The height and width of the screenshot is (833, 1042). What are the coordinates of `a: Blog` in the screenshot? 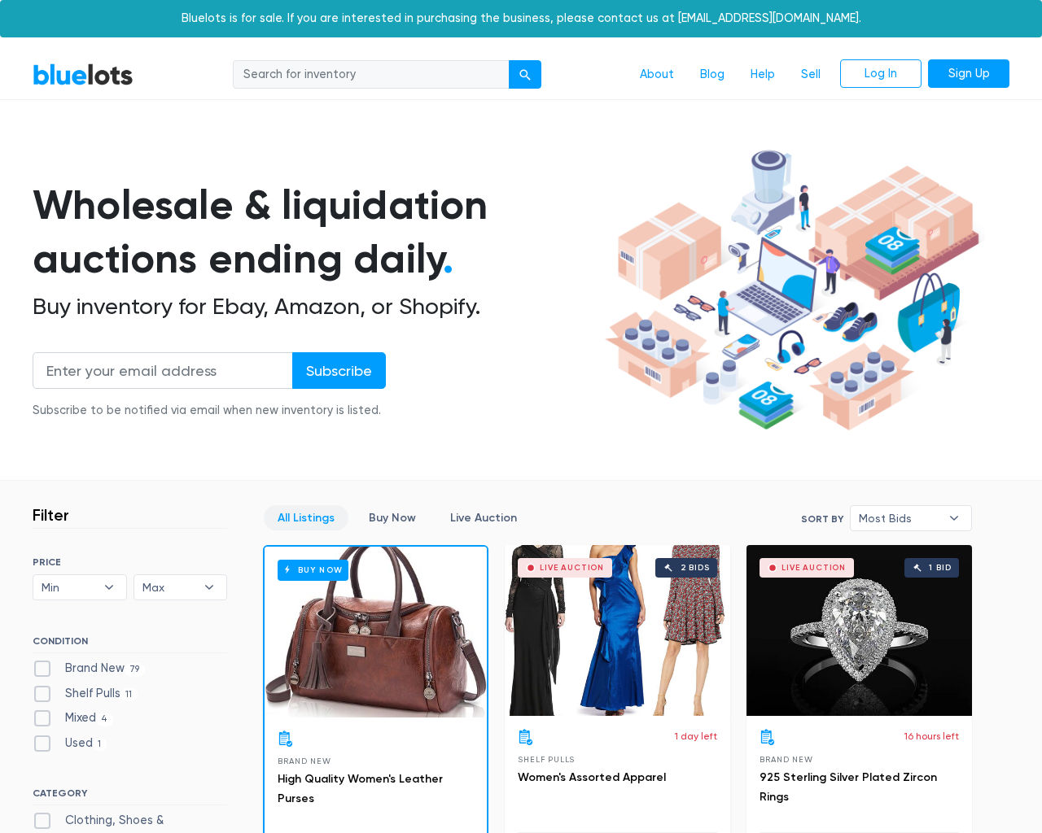 It's located at (712, 75).